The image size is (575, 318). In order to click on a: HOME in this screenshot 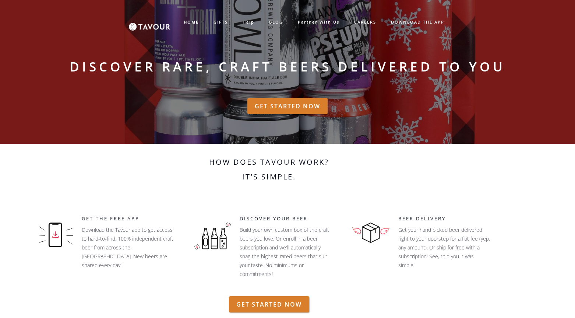, I will do `click(191, 22)`.